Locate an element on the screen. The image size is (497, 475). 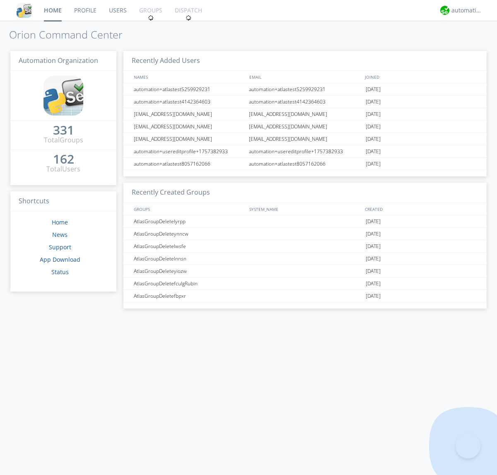
div: AtlasGroupDeletefbpxr is located at coordinates (189, 296).